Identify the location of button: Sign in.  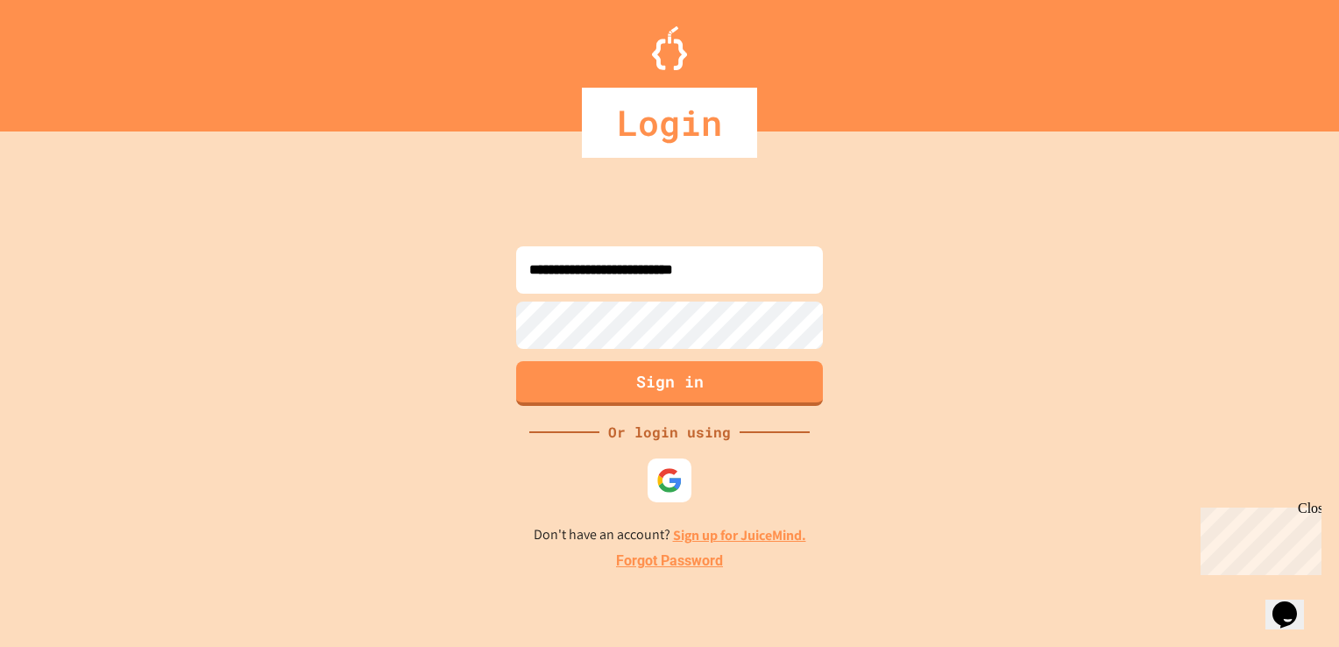
(669, 383).